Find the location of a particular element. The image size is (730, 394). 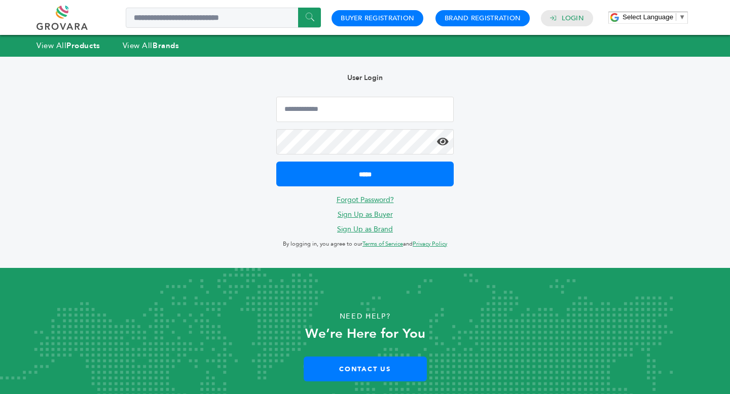

a: Sign Up as Buyer is located at coordinates (365, 214).